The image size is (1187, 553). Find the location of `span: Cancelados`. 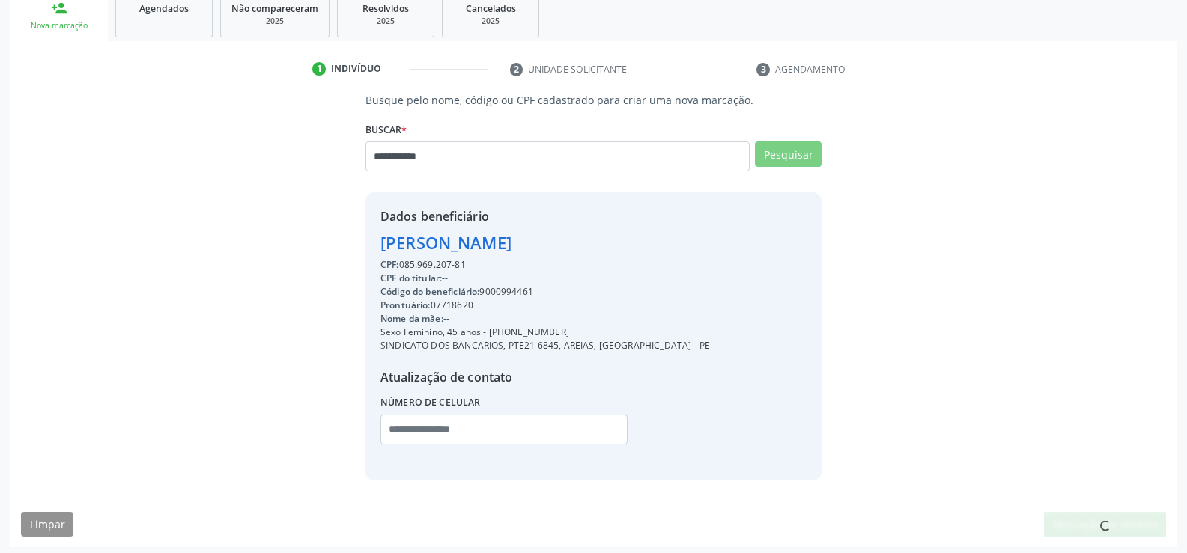

span: Cancelados is located at coordinates (490, 8).